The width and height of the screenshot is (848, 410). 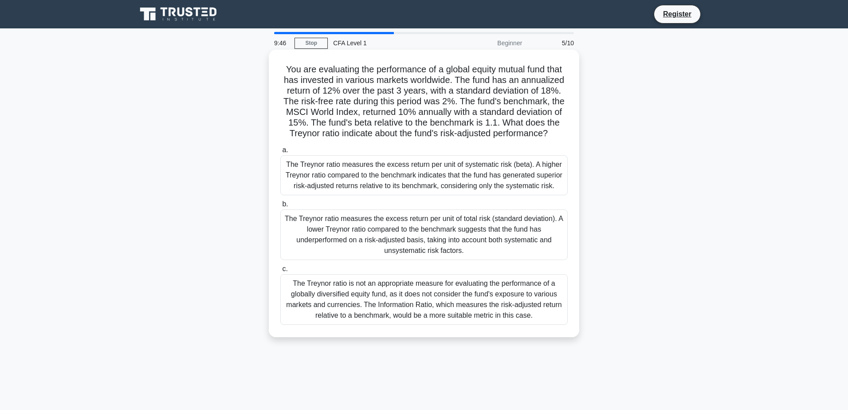 What do you see at coordinates (311, 43) in the screenshot?
I see `a: Stop` at bounding box center [311, 43].